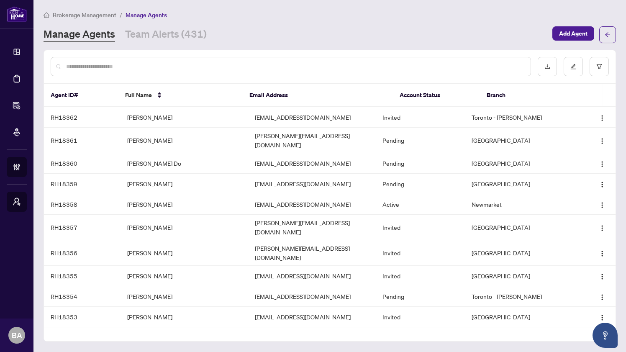  I want to click on th: Account Status, so click(437, 95).